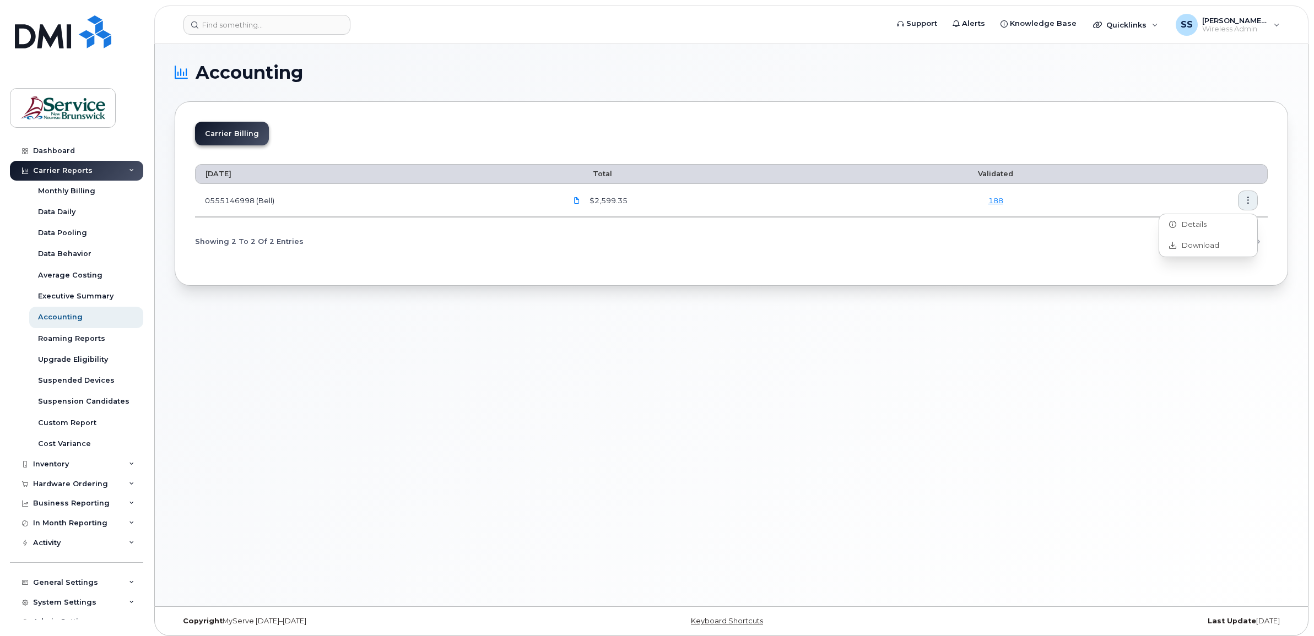  Describe the element at coordinates (203, 621) in the screenshot. I see `strong: Copyright` at that location.